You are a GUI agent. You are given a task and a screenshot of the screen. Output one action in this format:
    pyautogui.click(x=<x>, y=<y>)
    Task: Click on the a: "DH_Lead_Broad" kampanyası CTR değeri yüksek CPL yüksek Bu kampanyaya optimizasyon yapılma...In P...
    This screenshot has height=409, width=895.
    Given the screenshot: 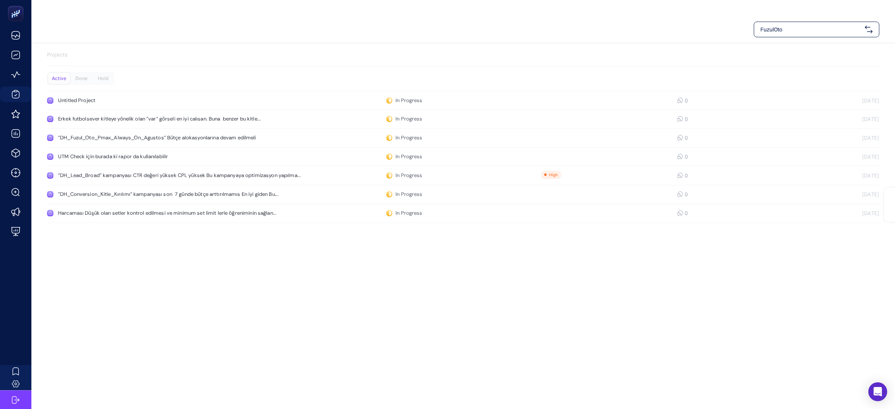 What is the action you would take?
    pyautogui.click(x=463, y=176)
    